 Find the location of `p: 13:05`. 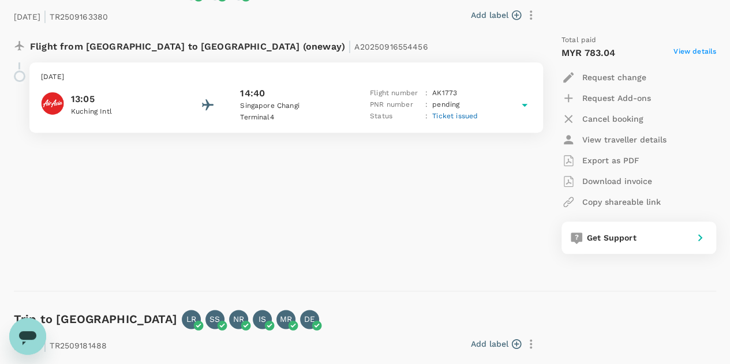

p: 13:05 is located at coordinates (123, 99).